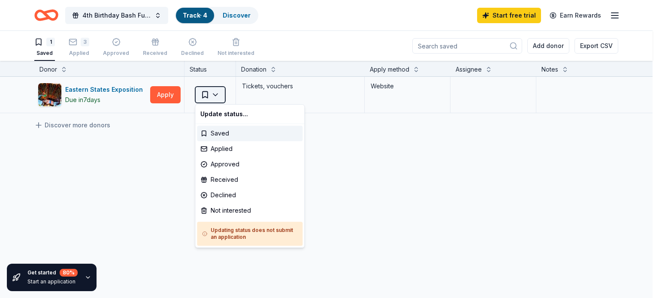  I want to click on h5: Updating status does not submit an application, so click(250, 234).